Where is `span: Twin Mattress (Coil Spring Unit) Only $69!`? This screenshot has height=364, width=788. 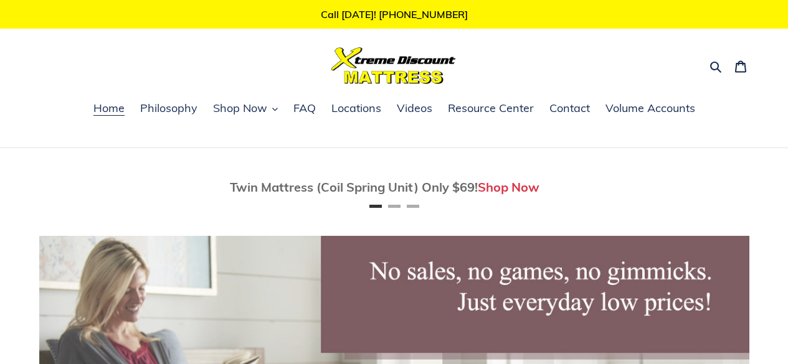 span: Twin Mattress (Coil Spring Unit) Only $69! is located at coordinates (354, 187).